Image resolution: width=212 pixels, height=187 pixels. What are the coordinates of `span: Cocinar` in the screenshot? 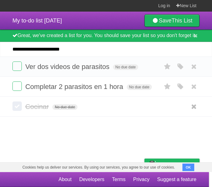 It's located at (38, 106).